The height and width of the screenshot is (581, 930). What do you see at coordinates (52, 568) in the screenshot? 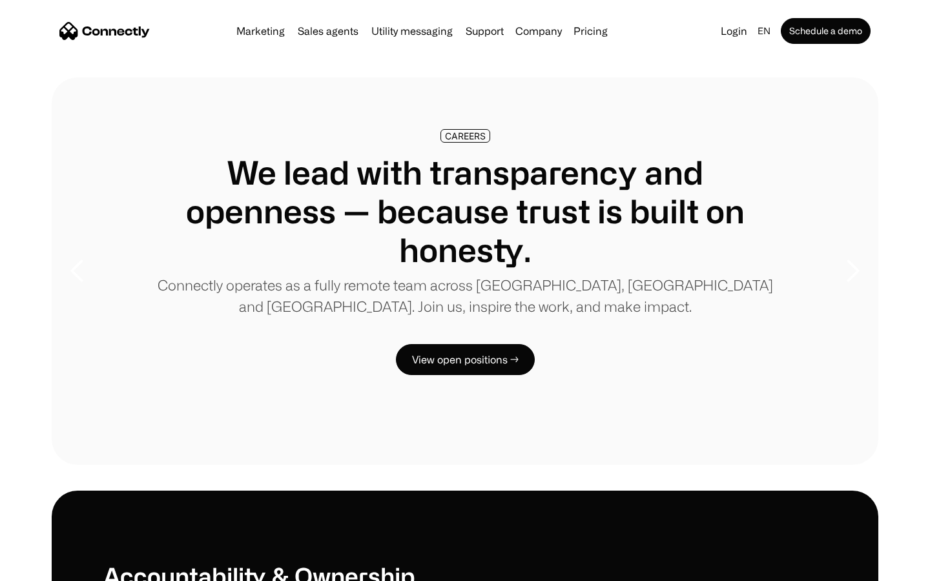
I see `ul: Language list` at bounding box center [52, 568].